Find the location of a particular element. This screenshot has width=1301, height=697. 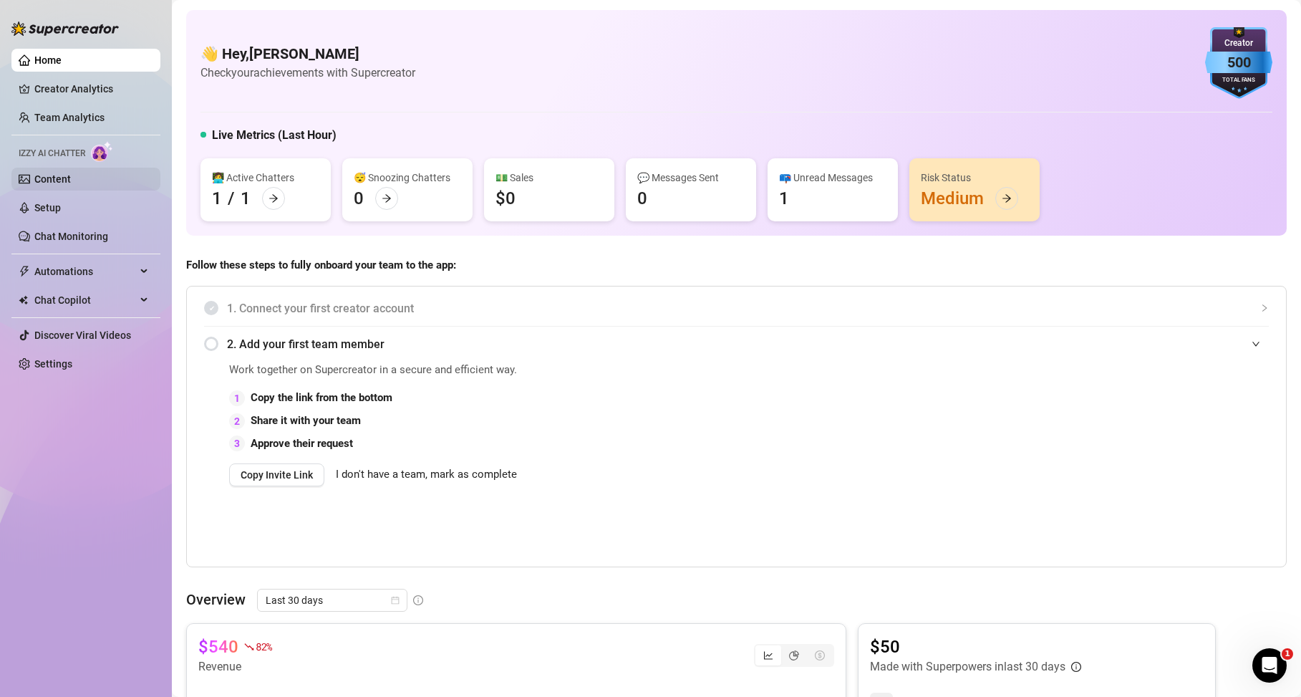

strong: Follow these steps to fully onboard your team to the app: is located at coordinates (321, 265).